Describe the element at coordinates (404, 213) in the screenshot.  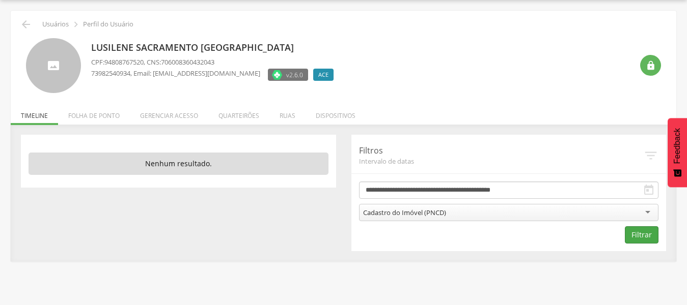
I see `div: Cadastro do Imóvel (PNCD)` at that location.